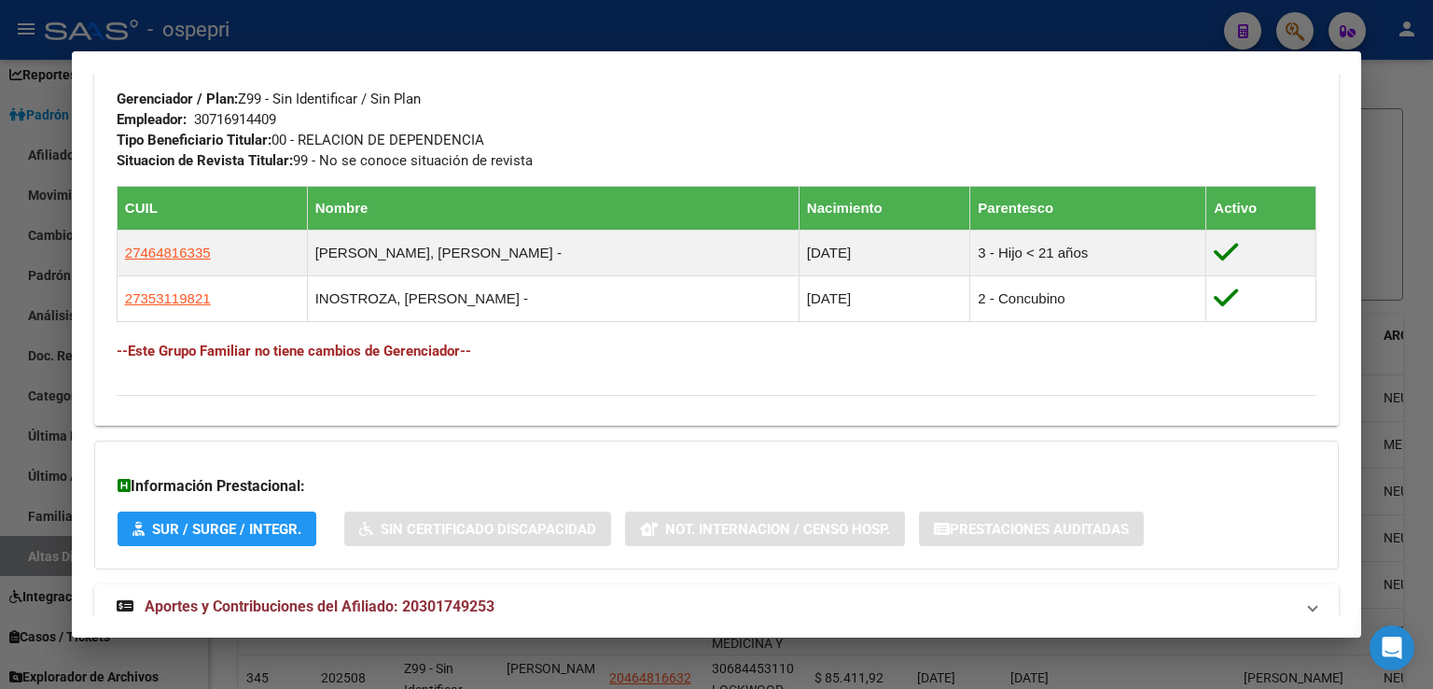 Image resolution: width=1433 pixels, height=689 pixels. I want to click on span: 27353119821, so click(168, 298).